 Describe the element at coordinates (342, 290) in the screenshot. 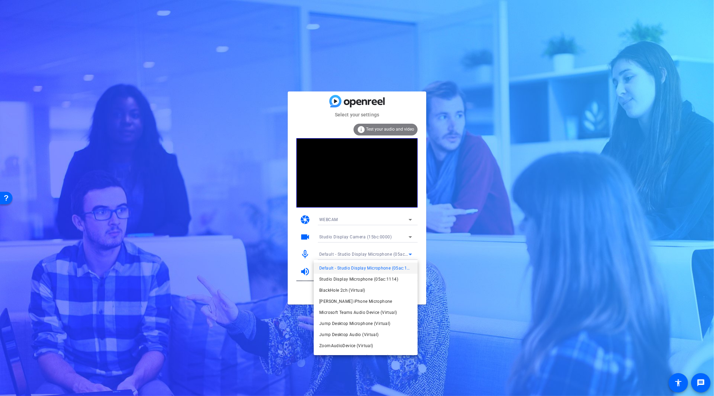

I see `span: BlackHole 2ch (Virtual)` at that location.